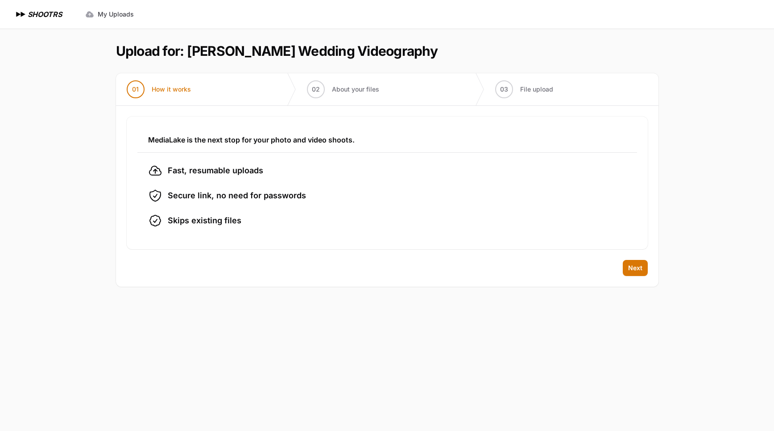 The height and width of the screenshot is (431, 774). What do you see at coordinates (171, 89) in the screenshot?
I see `span: How it works` at bounding box center [171, 89].